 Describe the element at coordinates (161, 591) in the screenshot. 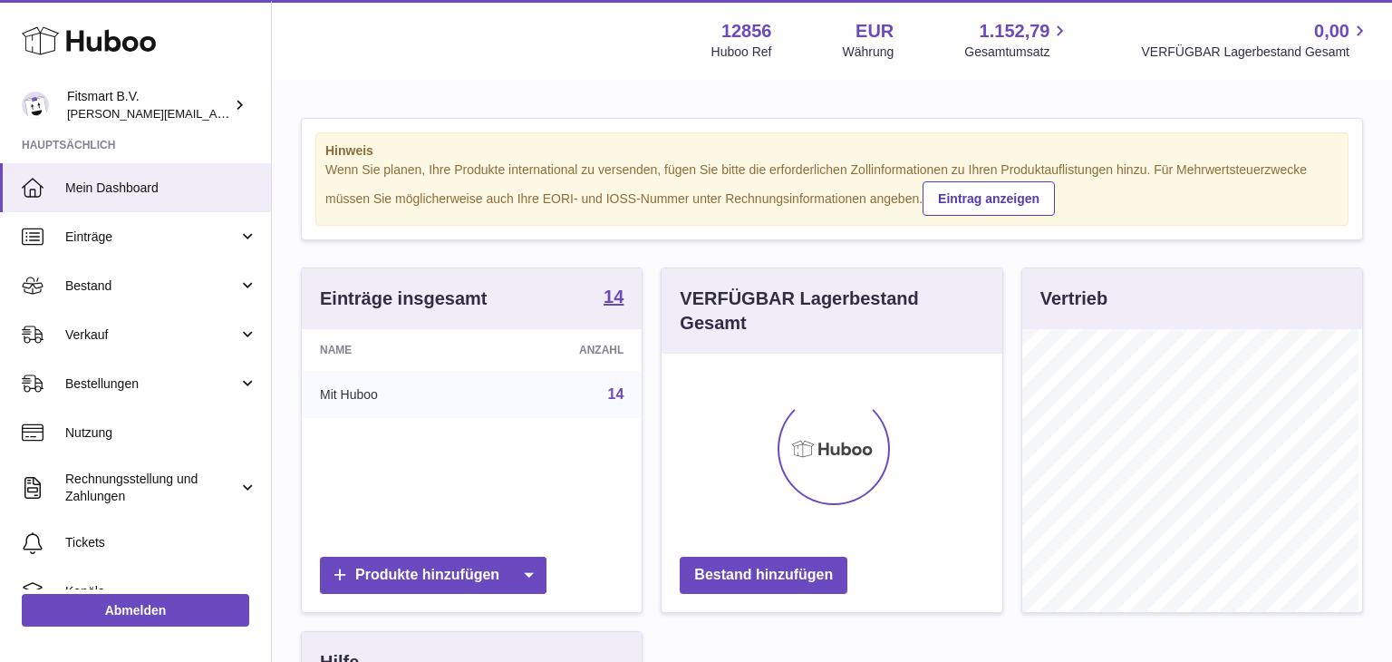

I see `span: Kanäle` at that location.